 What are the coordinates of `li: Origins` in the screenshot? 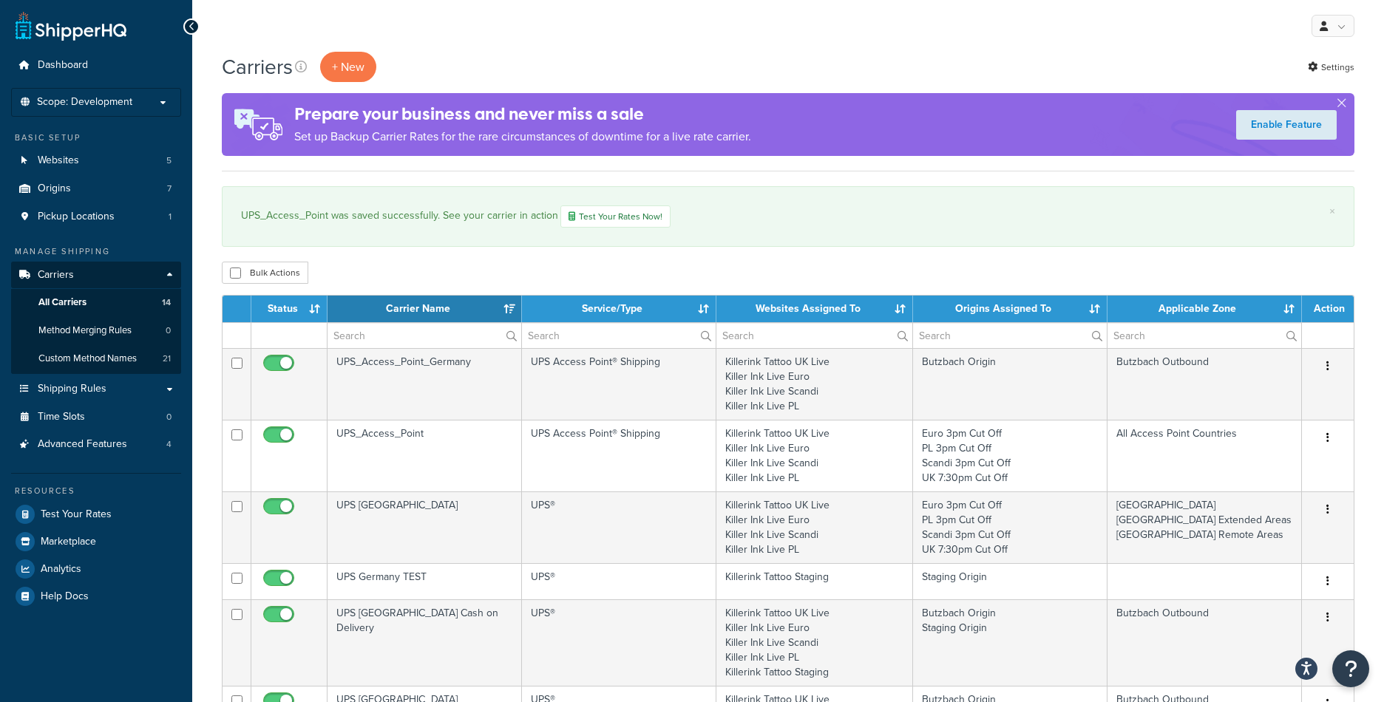 It's located at (96, 189).